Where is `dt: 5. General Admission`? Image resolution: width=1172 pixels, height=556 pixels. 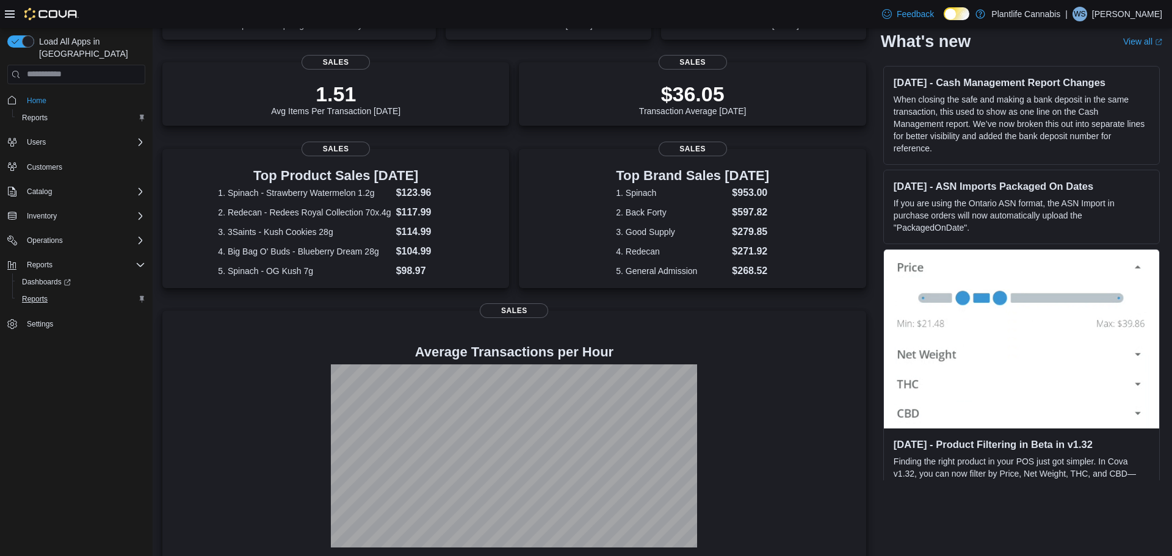 dt: 5. General Admission is located at coordinates (672, 271).